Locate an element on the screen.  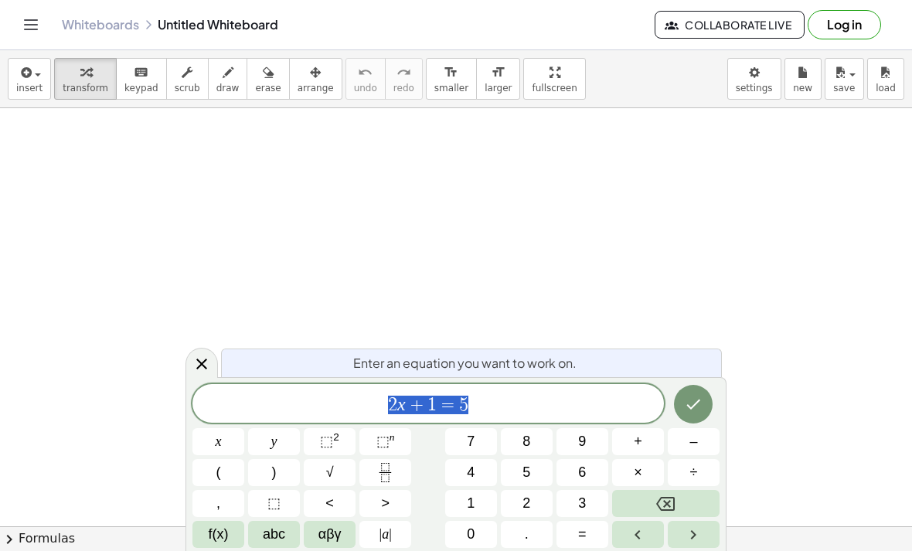
span: Enter an equation you want to work on. is located at coordinates (465, 363).